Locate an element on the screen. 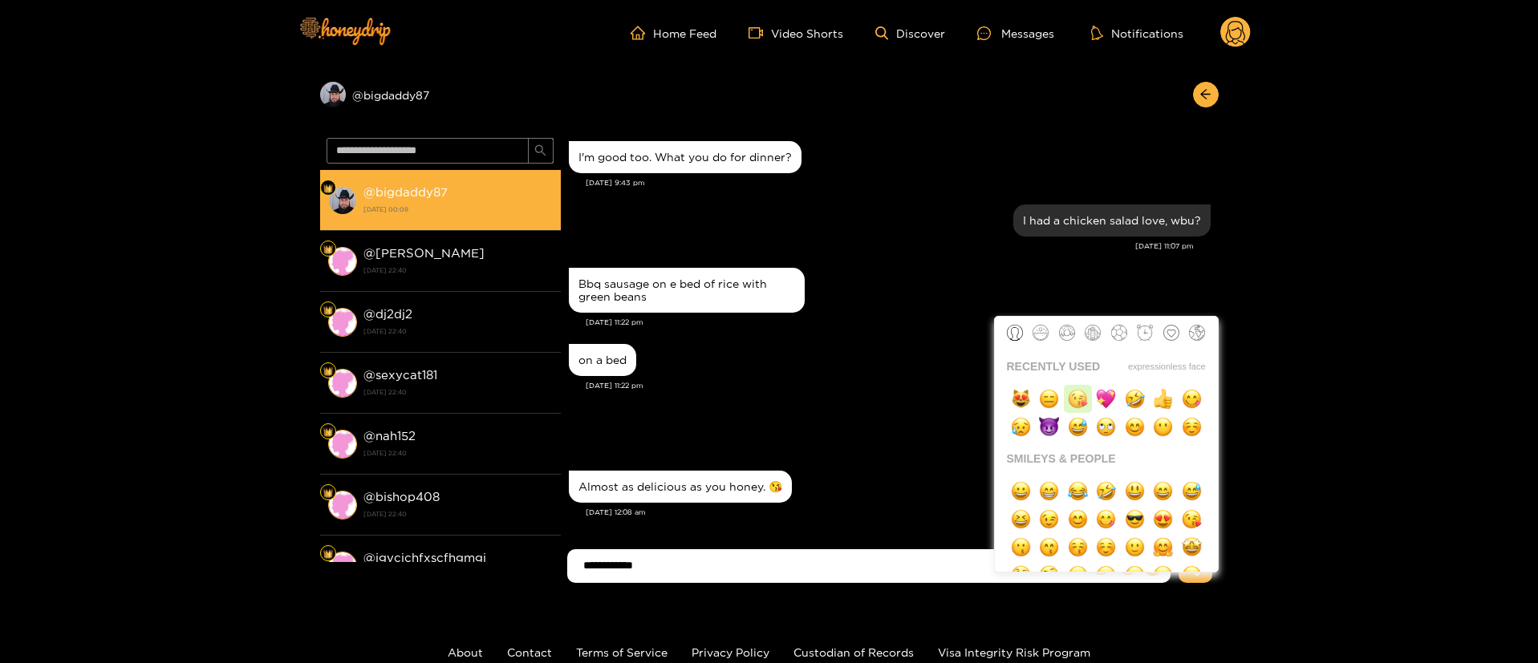 The image size is (1538, 663). div: Almost as delicious as you honey. 😘 is located at coordinates (680, 487).